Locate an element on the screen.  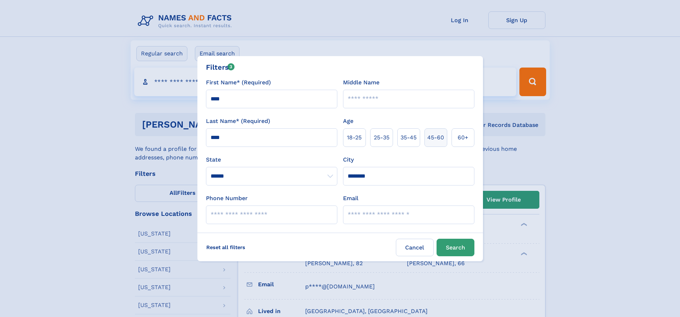
button: Search is located at coordinates (455, 247).